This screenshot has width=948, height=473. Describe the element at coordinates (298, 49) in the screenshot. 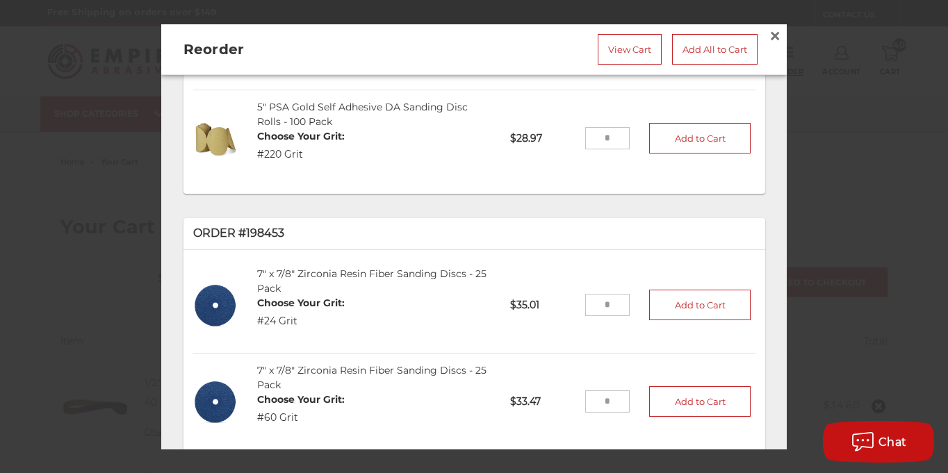

I see `h2: Reorder` at that location.